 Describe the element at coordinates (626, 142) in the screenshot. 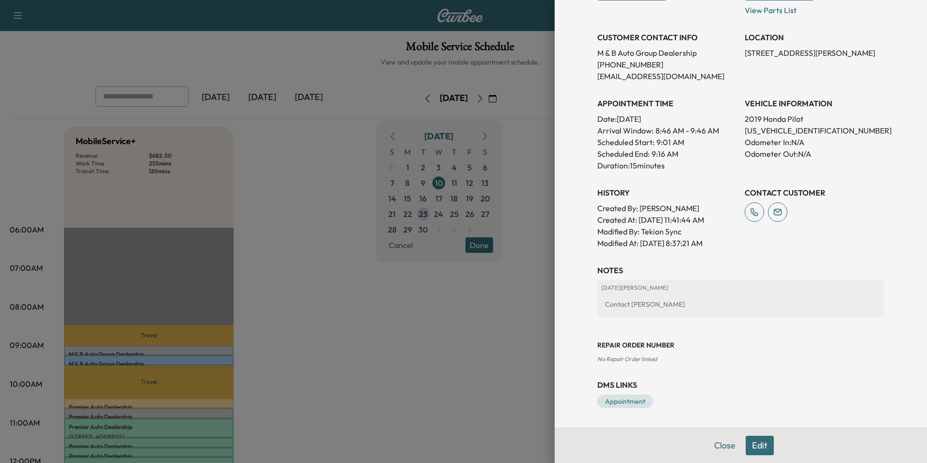

I see `p: Scheduled Start:` at that location.